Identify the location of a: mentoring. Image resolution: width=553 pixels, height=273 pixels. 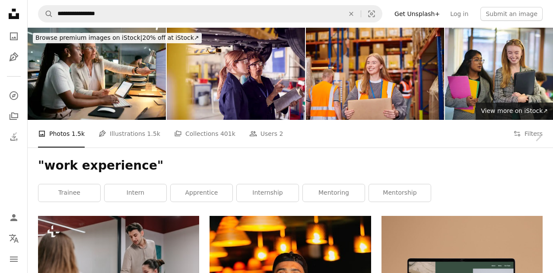
(334, 193).